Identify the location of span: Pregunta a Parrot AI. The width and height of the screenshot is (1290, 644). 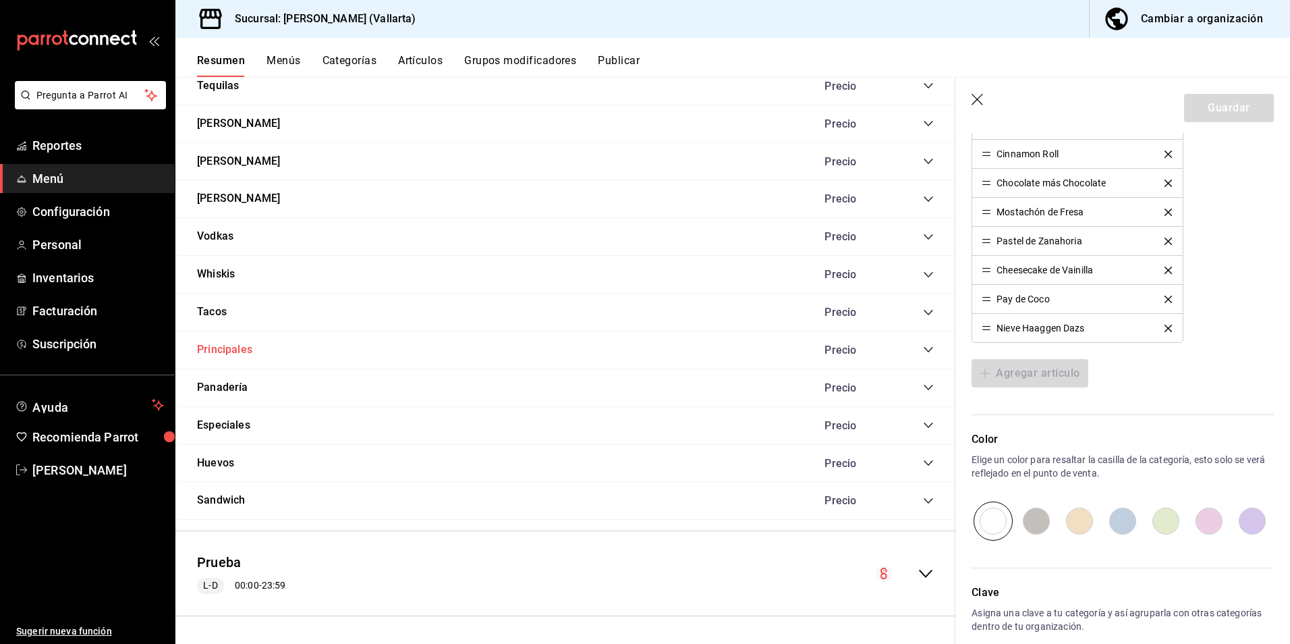
(90, 95).